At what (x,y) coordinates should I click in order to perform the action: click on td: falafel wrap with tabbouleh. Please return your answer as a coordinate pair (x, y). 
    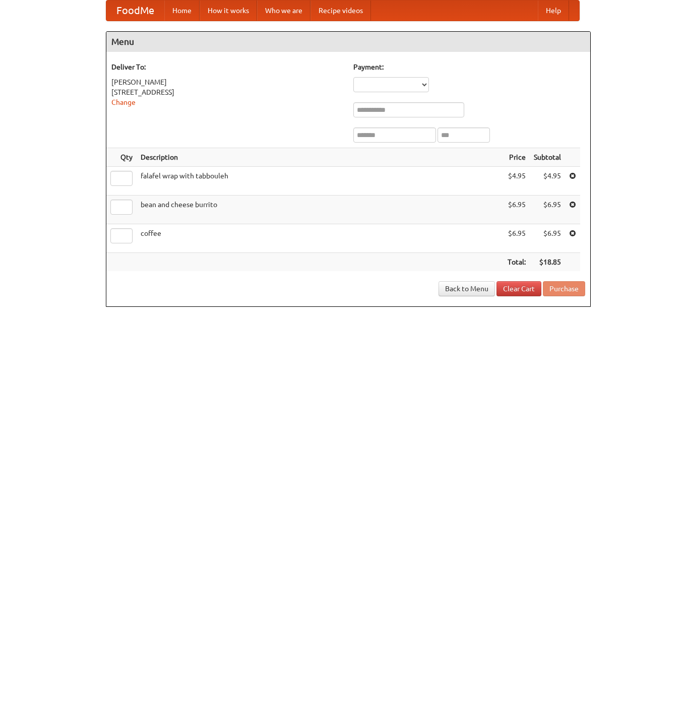
    Looking at the image, I should click on (320, 181).